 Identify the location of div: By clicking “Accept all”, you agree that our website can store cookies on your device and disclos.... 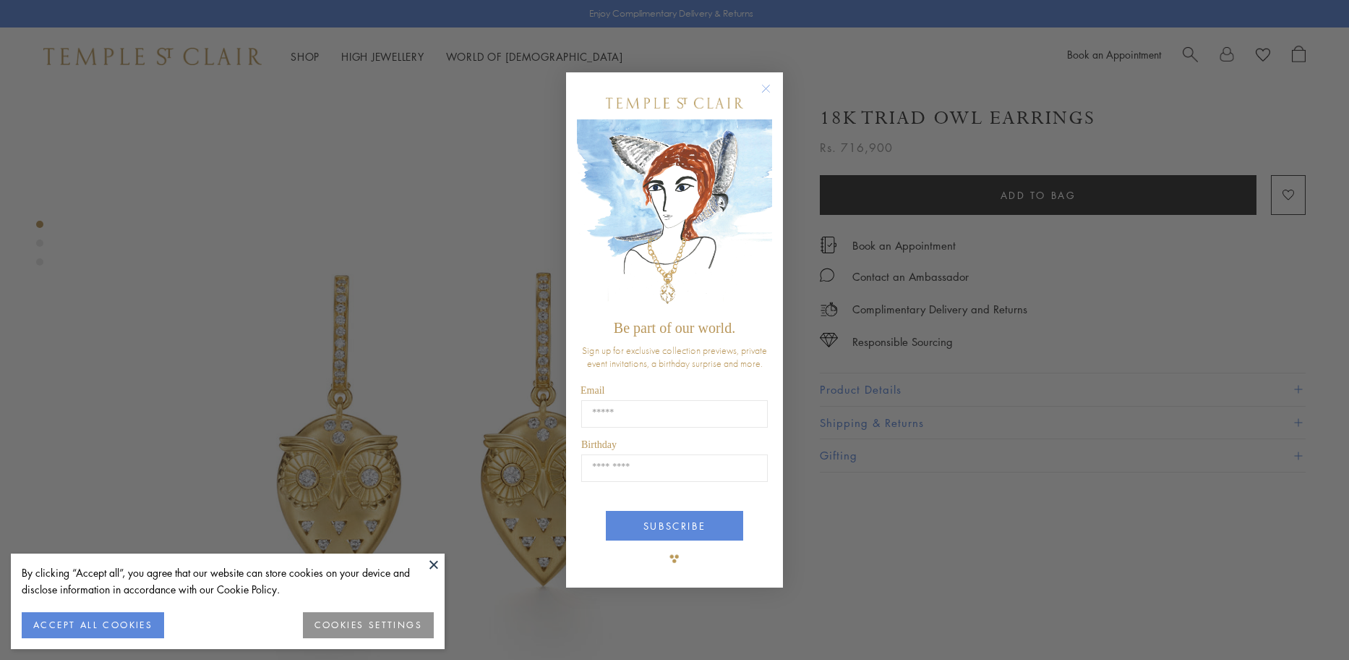
(228, 581).